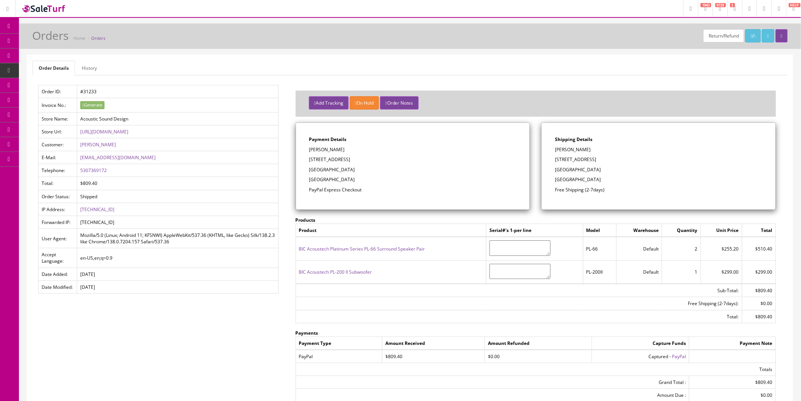 The height and width of the screenshot is (401, 801). I want to click on td: Serial#'s 1-per line, so click(535, 230).